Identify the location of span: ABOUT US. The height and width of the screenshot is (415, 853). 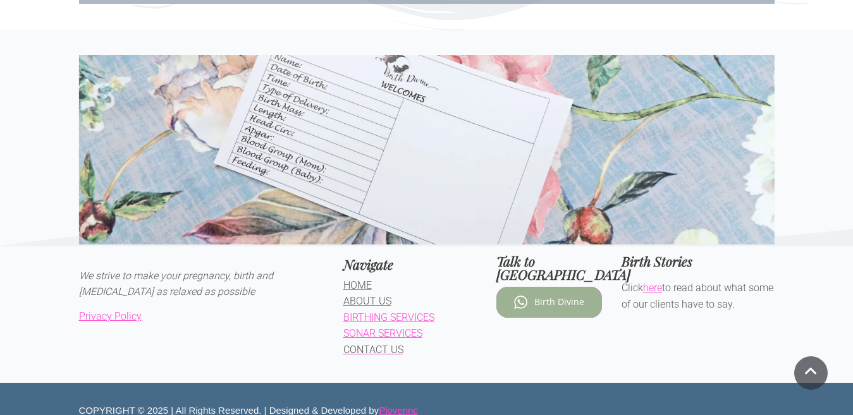
(367, 301).